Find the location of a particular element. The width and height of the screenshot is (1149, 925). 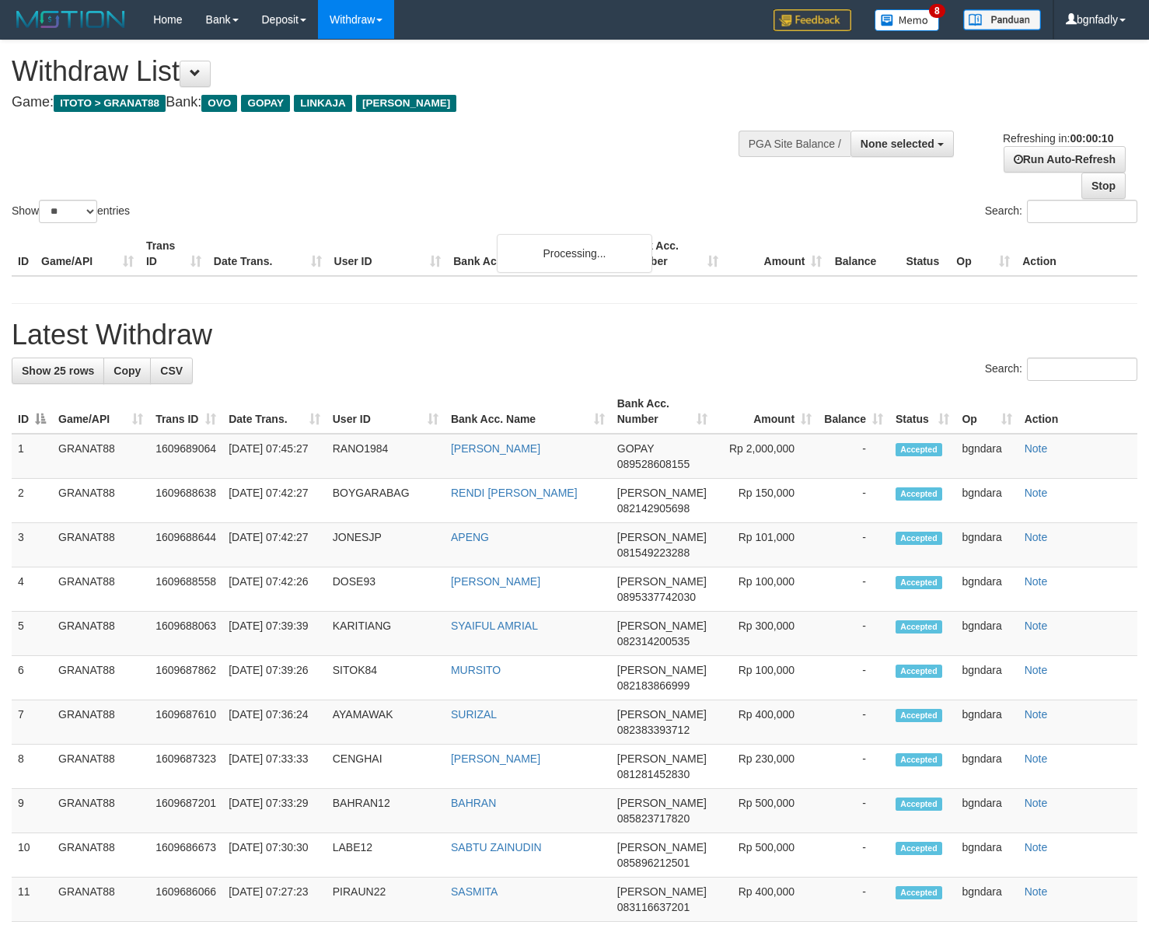

th: Date Trans.: activate to sort column ascending is located at coordinates (274, 411).